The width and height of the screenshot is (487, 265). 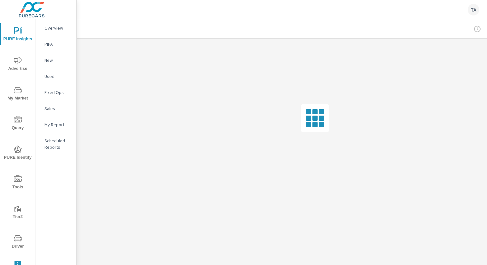 I want to click on p: Scheduled Reports, so click(x=58, y=144).